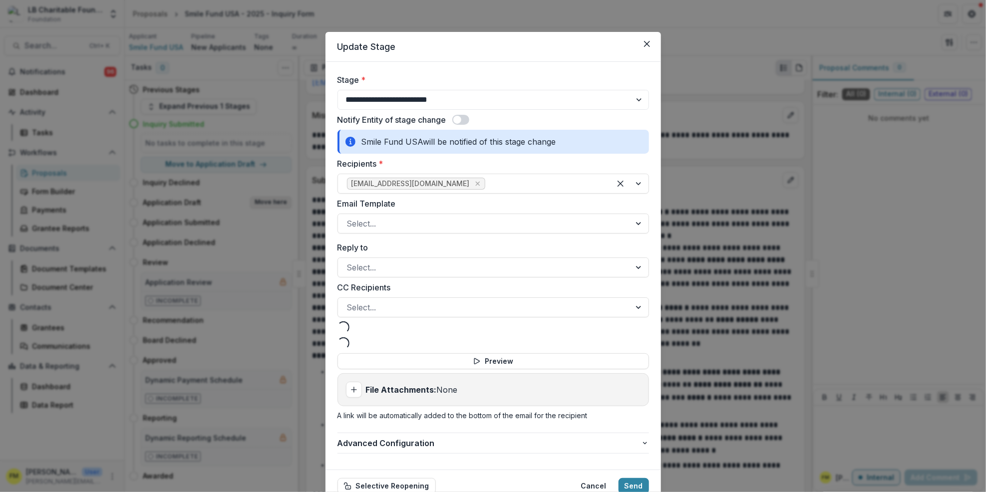  I want to click on label: Recipients, so click(490, 164).